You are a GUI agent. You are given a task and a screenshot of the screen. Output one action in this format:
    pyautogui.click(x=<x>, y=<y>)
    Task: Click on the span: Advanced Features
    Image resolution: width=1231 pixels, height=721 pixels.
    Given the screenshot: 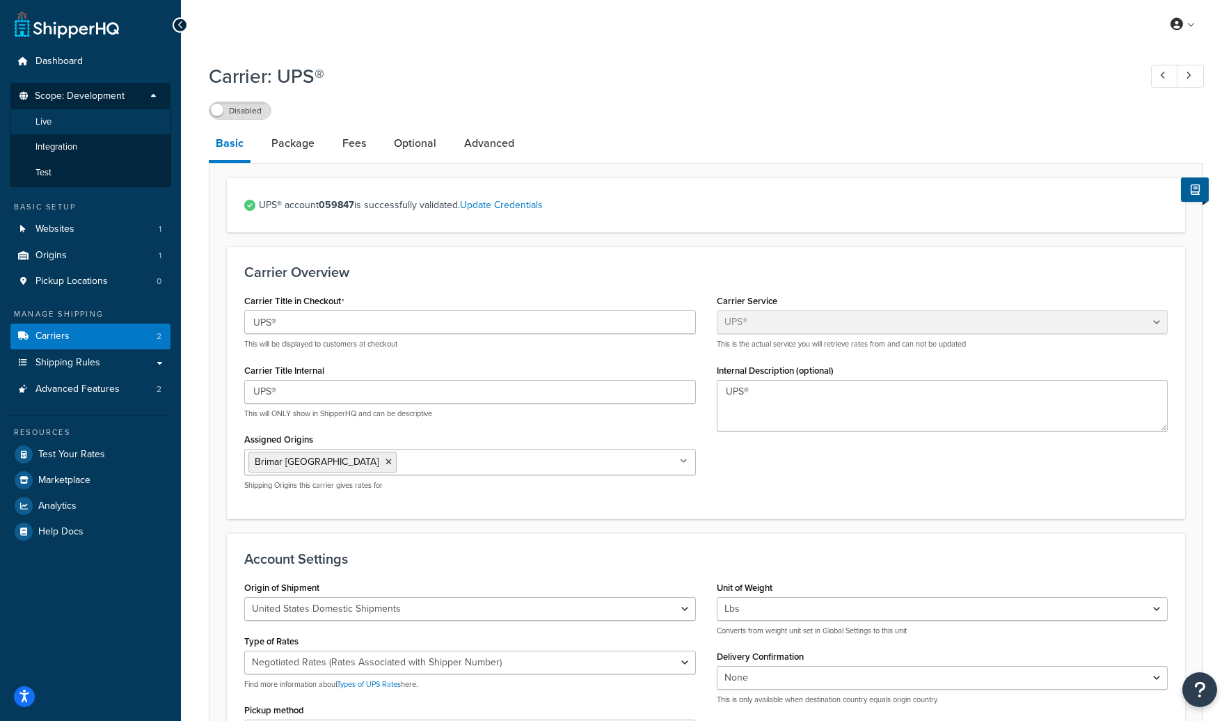 What is the action you would take?
    pyautogui.click(x=77, y=389)
    